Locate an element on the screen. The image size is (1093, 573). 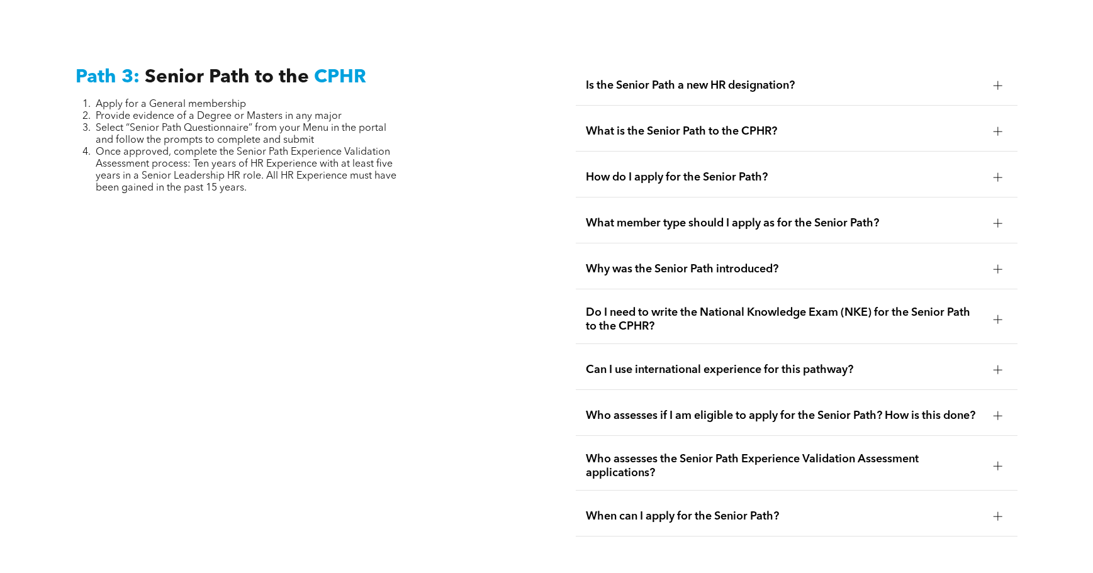
span: Can I use international experience for this pathway? is located at coordinates (784, 370).